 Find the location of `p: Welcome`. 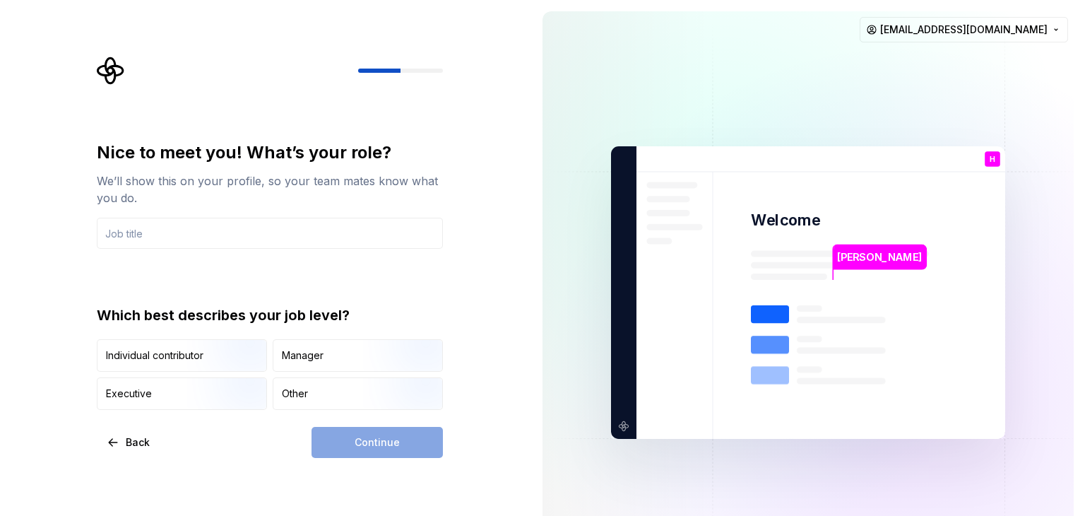

p: Welcome is located at coordinates (785, 220).